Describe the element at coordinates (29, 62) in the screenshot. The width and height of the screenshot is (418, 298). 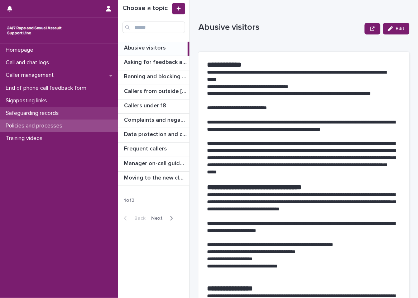
I see `p: Call and chat logs` at that location.